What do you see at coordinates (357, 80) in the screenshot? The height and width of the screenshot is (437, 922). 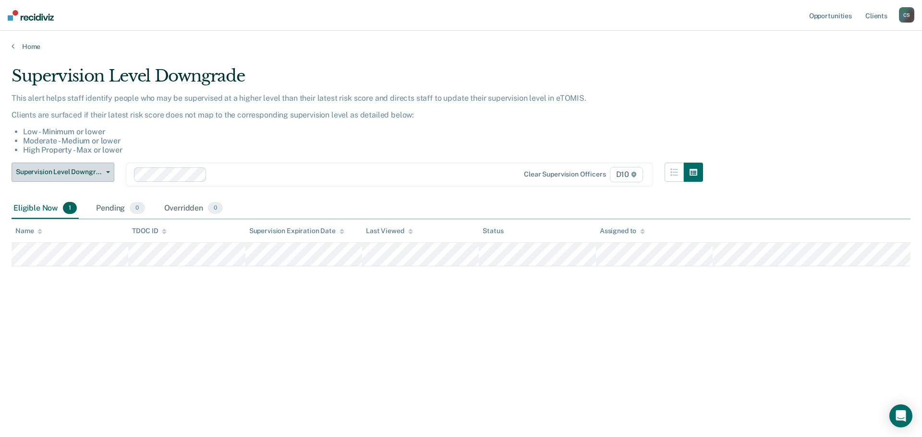 I see `div: Supervision Level Downgrade` at bounding box center [357, 80].